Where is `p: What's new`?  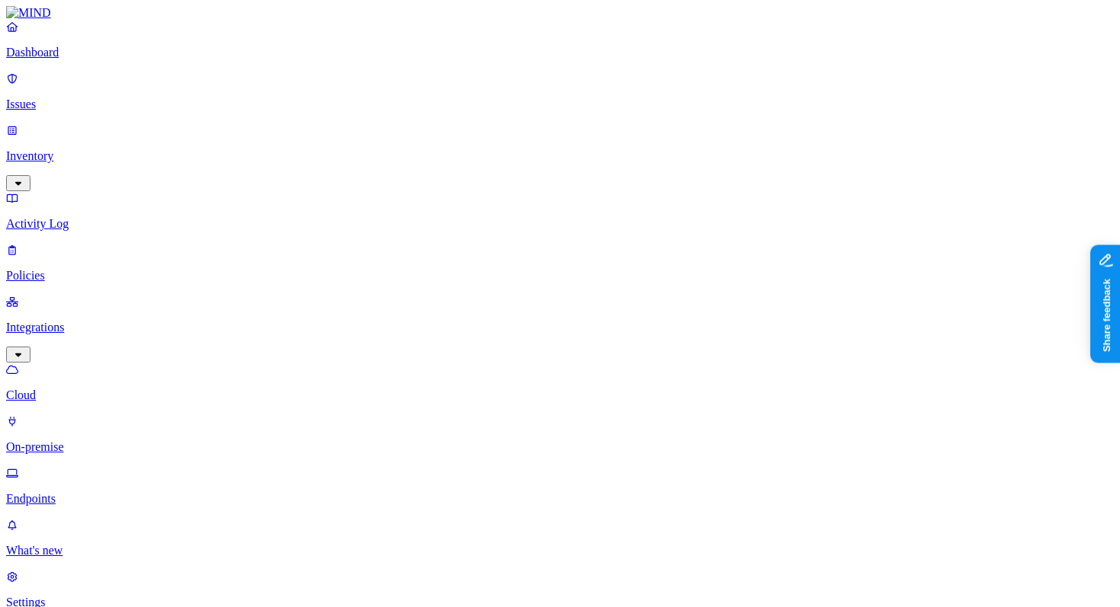
p: What's new is located at coordinates (560, 551).